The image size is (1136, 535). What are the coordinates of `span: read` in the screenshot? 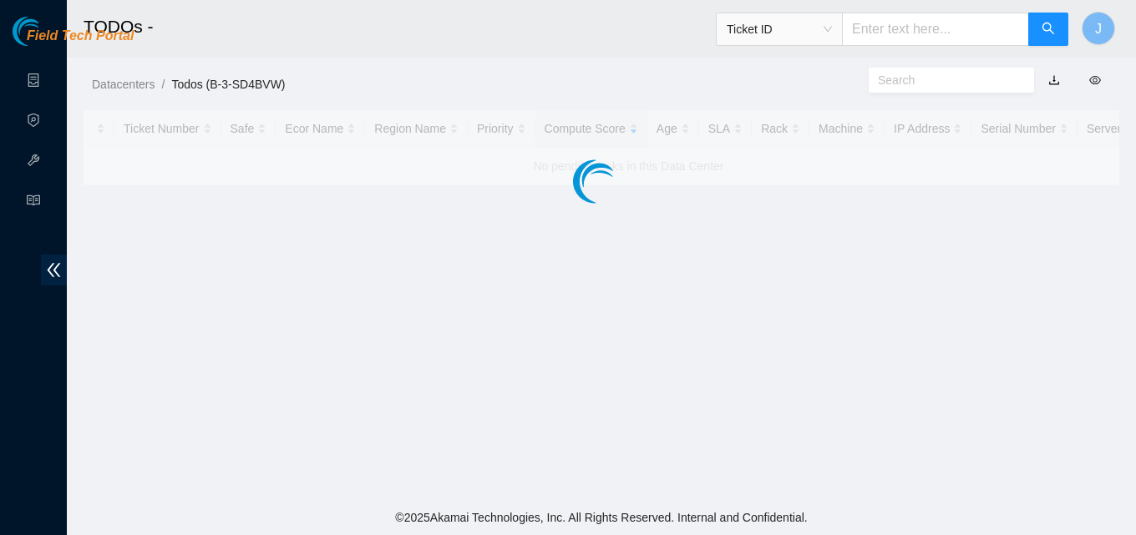 It's located at (33, 203).